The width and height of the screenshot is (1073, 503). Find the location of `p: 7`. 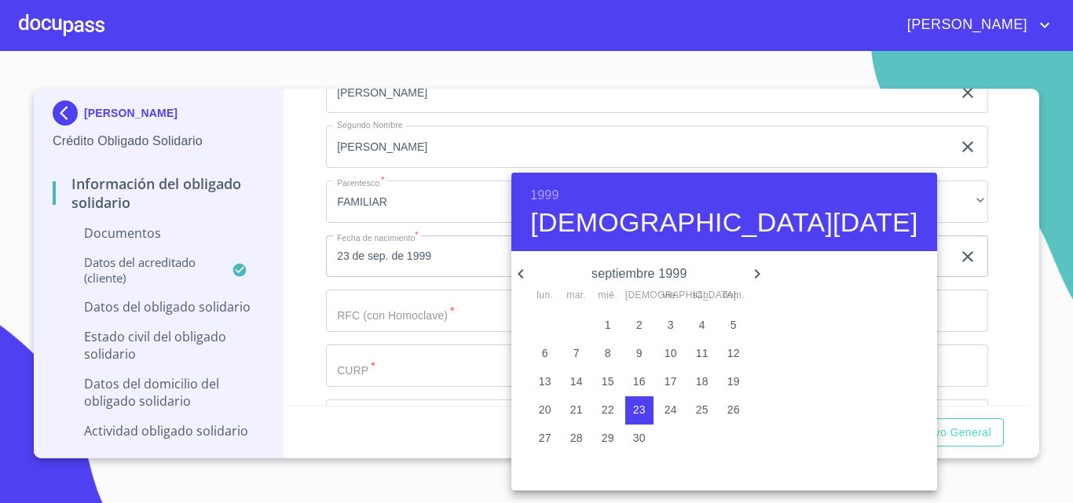

p: 7 is located at coordinates (576, 353).